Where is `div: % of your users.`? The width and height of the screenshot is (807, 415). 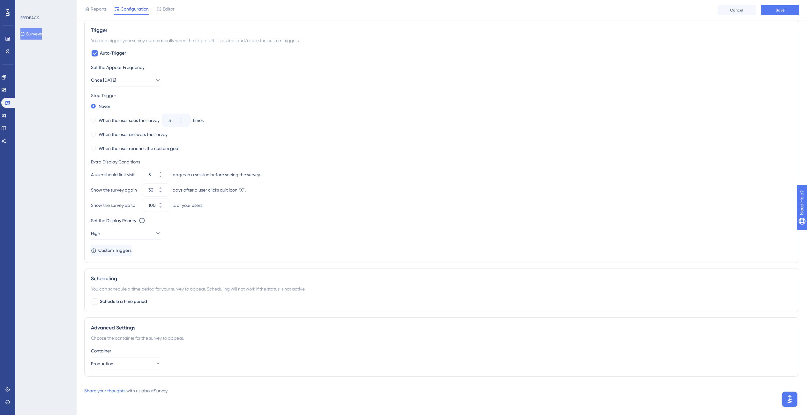 div: % of your users. is located at coordinates (188, 205).